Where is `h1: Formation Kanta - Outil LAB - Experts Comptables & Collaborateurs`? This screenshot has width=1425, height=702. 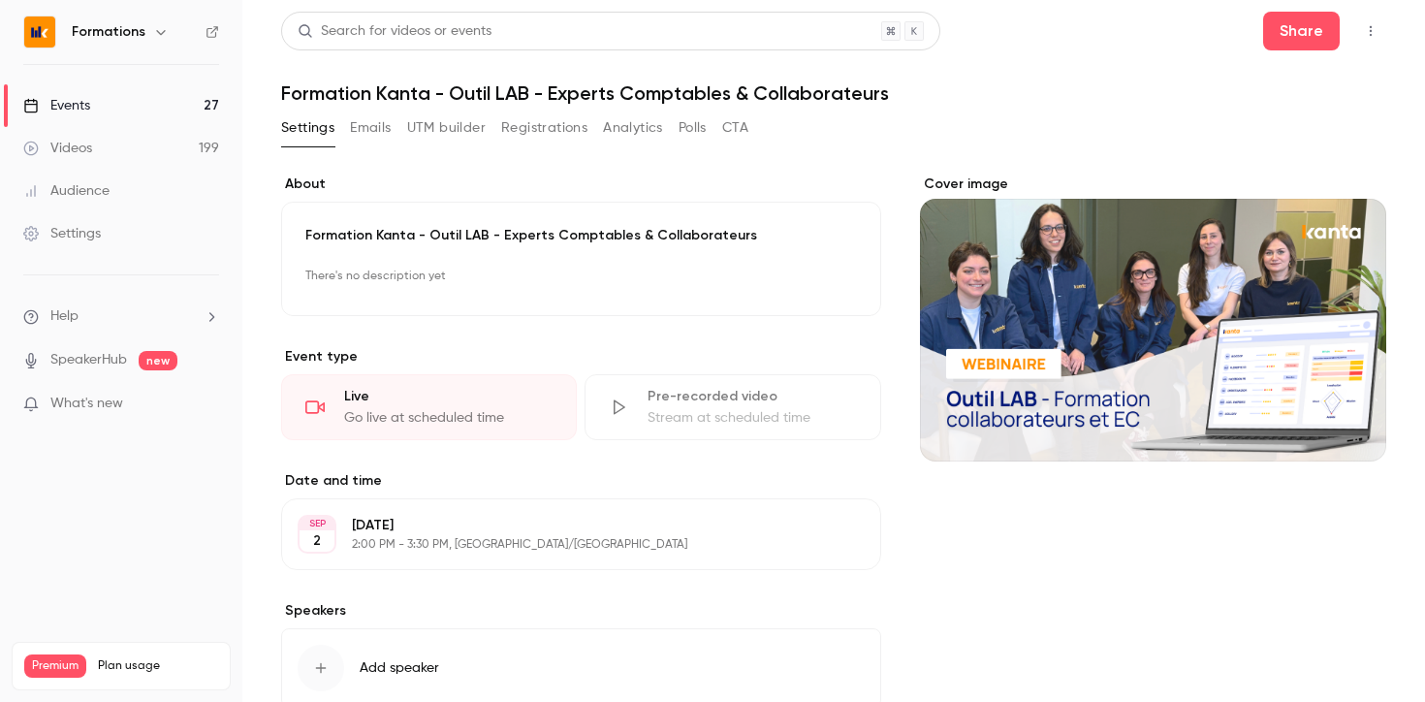 h1: Formation Kanta - Outil LAB - Experts Comptables & Collaborateurs is located at coordinates (834, 93).